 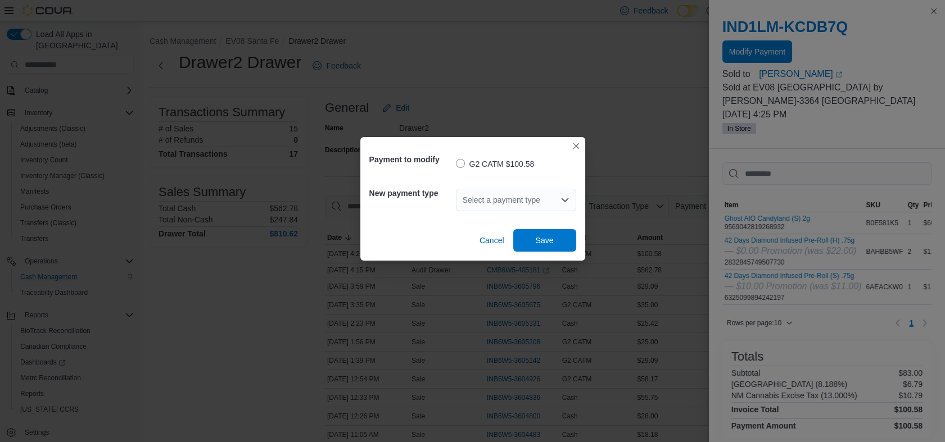 What do you see at coordinates (463, 200) in the screenshot?
I see `input: Accessible screen reader label` at bounding box center [463, 200].